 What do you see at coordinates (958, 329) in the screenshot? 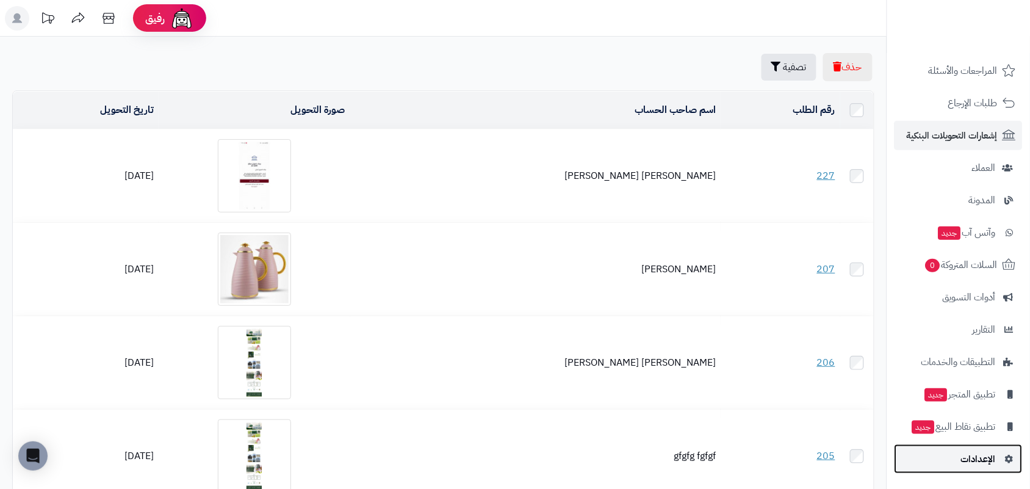
I see `a: التقارير` at bounding box center [958, 329].